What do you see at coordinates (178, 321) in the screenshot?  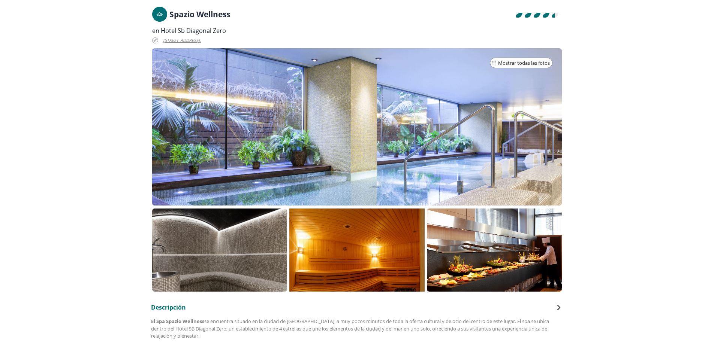 I see `strong: El Spa Spazio Wellness` at bounding box center [178, 321].